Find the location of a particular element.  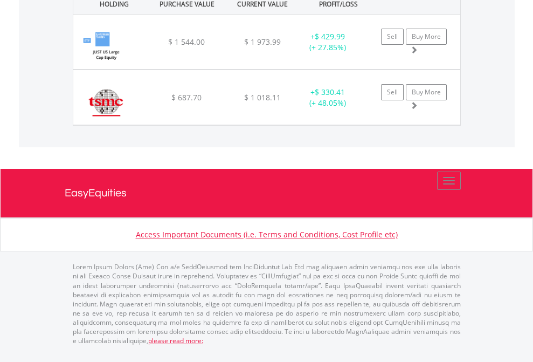

a: Access Important Documents (i.e. Terms and Conditions, Cost Profile etc) is located at coordinates (267, 234).